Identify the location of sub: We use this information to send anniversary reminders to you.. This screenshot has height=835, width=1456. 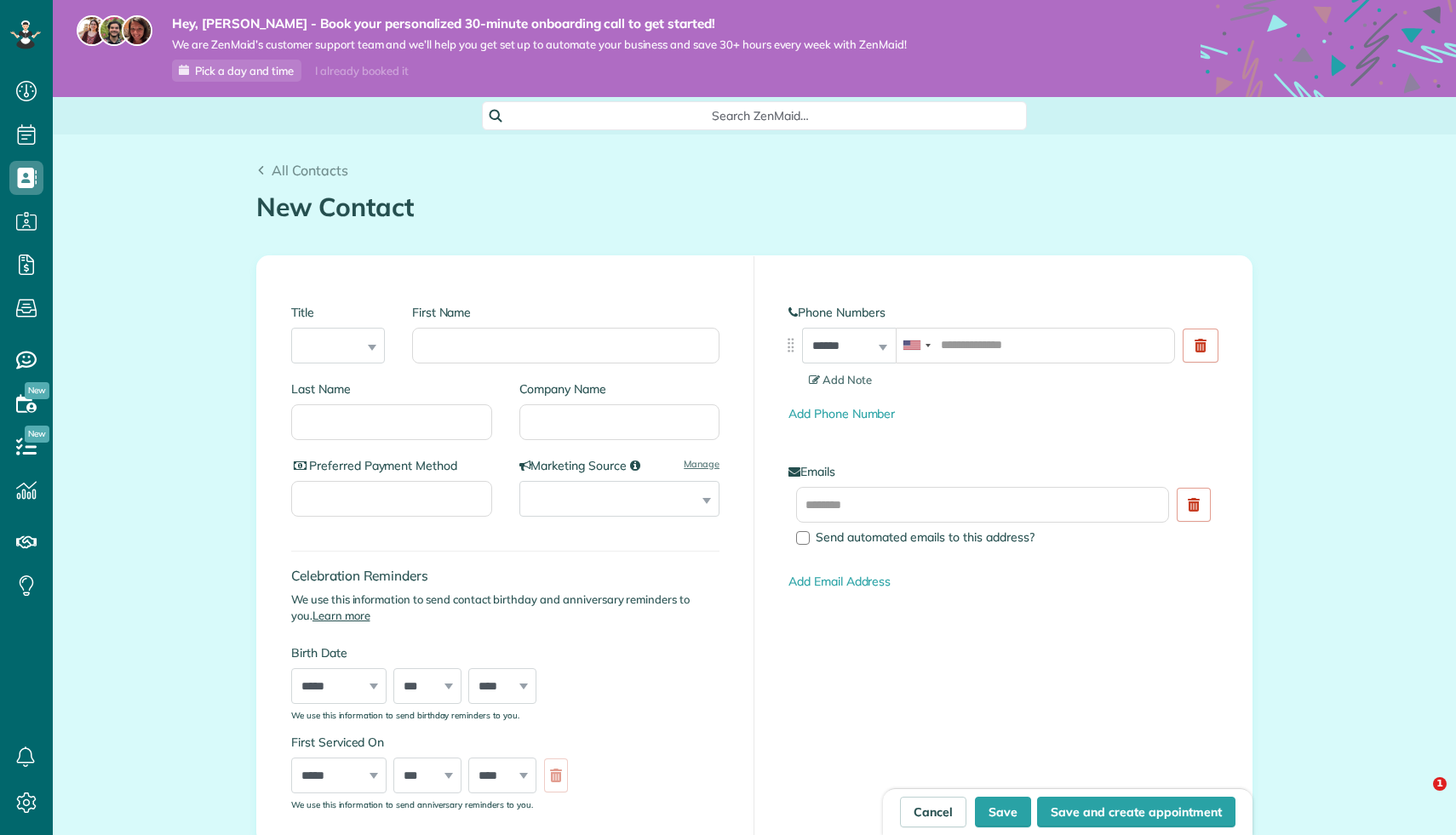
(412, 804).